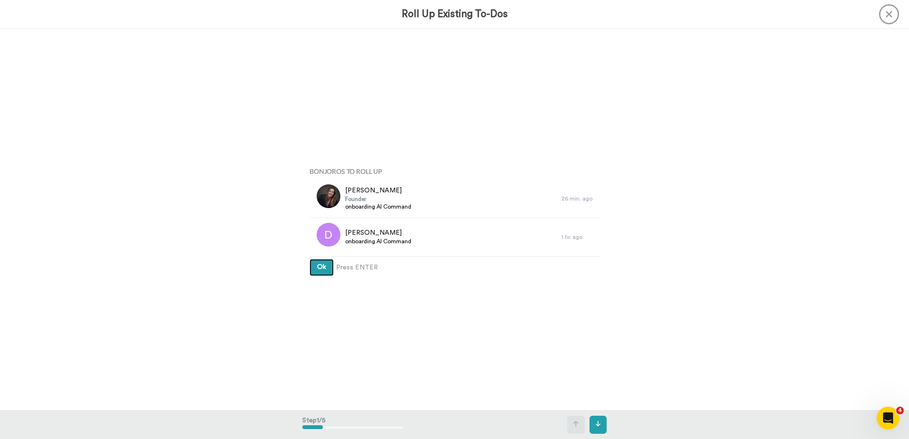 The image size is (909, 439). I want to click on img: d.png, so click(328, 235).